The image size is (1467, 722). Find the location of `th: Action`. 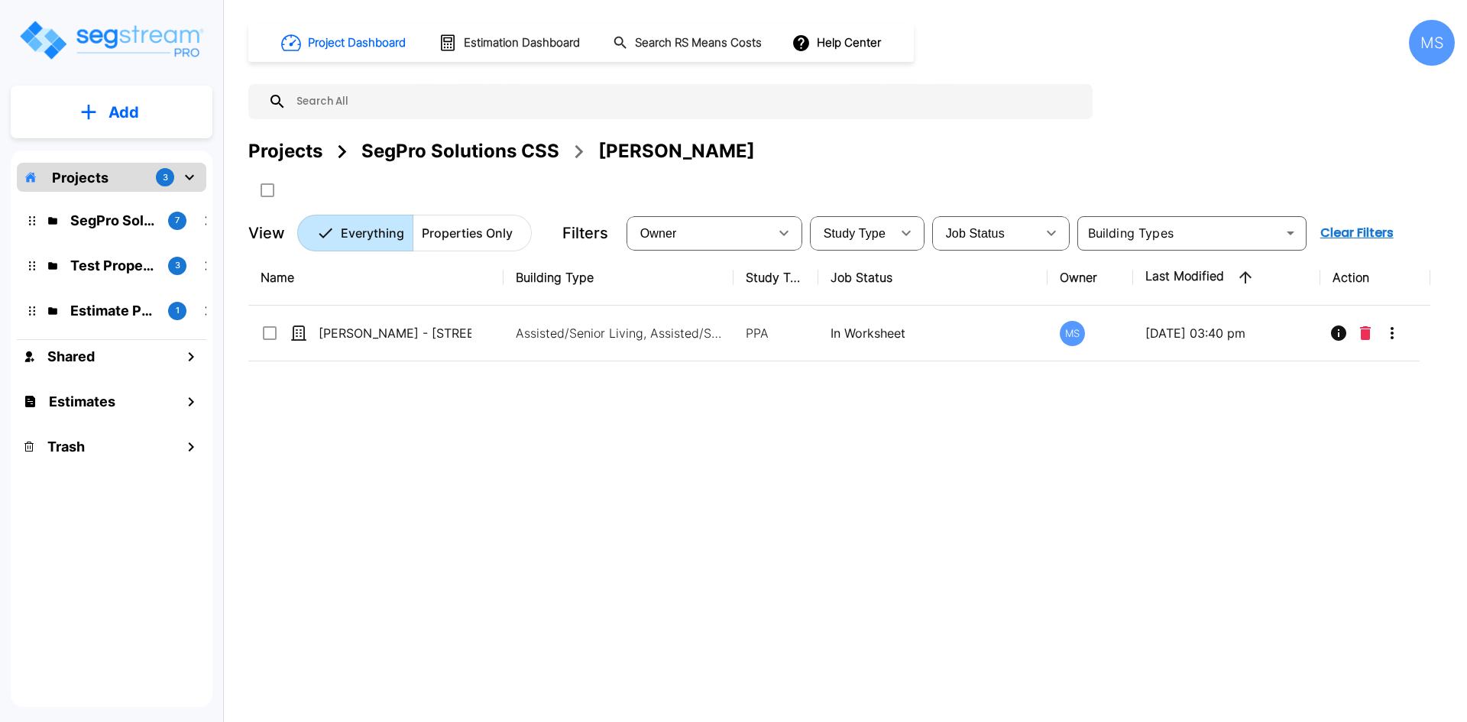

th: Action is located at coordinates (1375, 277).